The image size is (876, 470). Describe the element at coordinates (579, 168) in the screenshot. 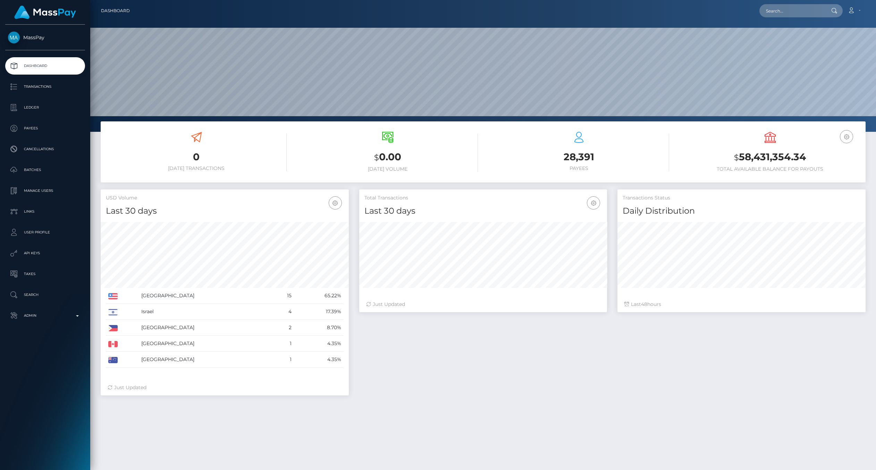

I see `h6: Payees` at that location.